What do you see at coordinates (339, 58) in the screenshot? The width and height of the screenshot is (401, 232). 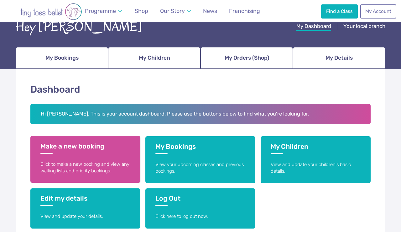 I see `a: My Details` at bounding box center [339, 58].